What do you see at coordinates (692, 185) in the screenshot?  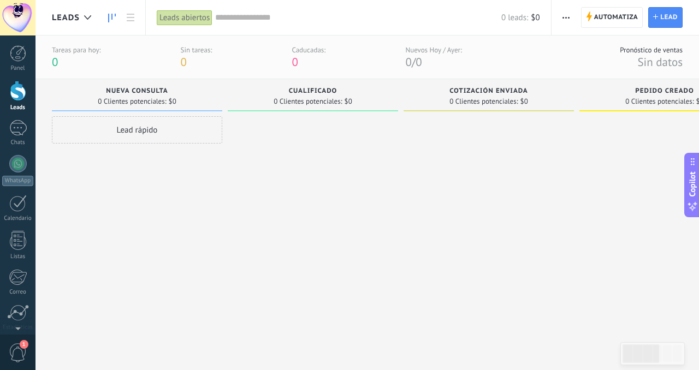 I see `span: Copilot` at bounding box center [692, 185].